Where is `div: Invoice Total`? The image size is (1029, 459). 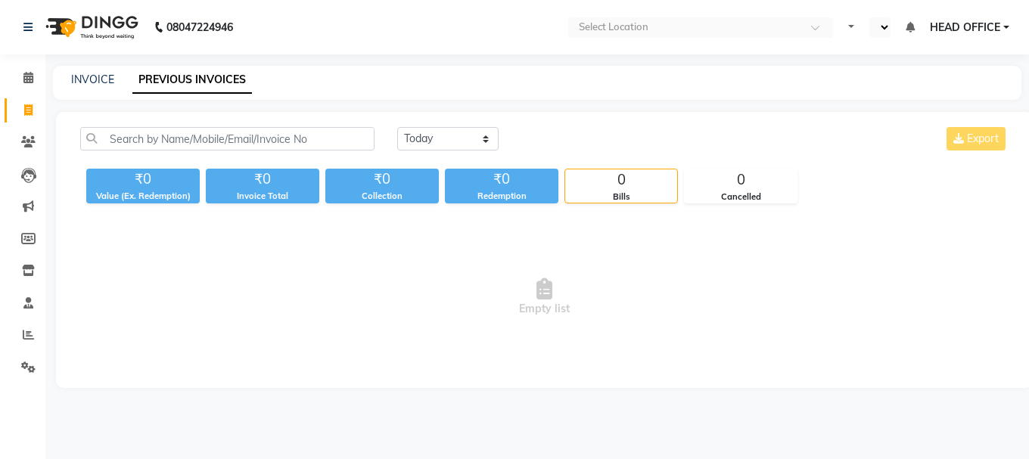 div: Invoice Total is located at coordinates (263, 196).